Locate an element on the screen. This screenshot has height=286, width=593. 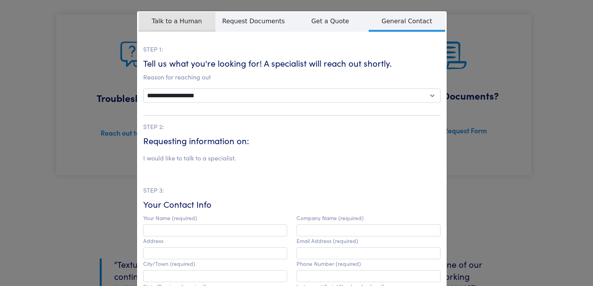
p: Reason for reaching out is located at coordinates (292, 77).